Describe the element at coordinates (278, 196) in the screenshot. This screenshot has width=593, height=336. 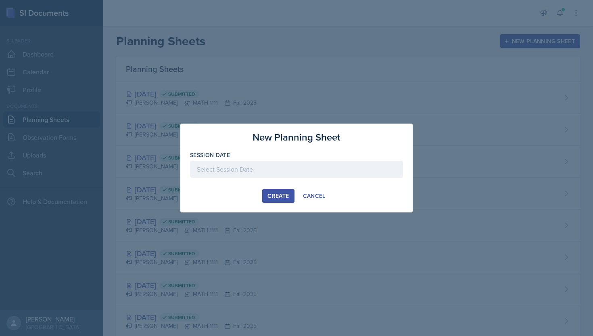
I see `button: Create` at that location.